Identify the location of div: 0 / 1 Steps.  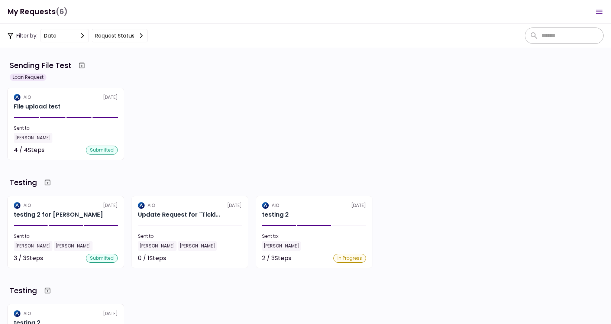
(152, 258).